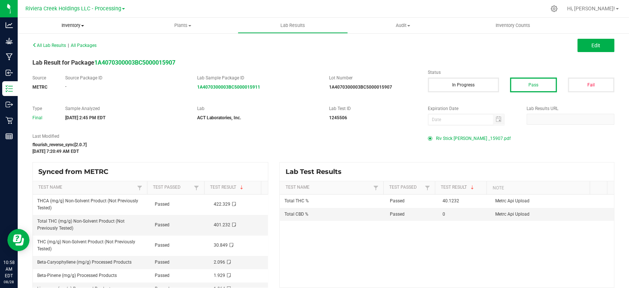 This screenshot has height=288, width=629. Describe the element at coordinates (9, 281) in the screenshot. I see `p: 08/28` at that location.